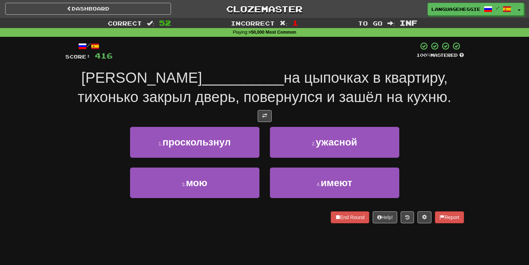  Describe the element at coordinates (424, 55) in the screenshot. I see `span: 100 %` at that location.